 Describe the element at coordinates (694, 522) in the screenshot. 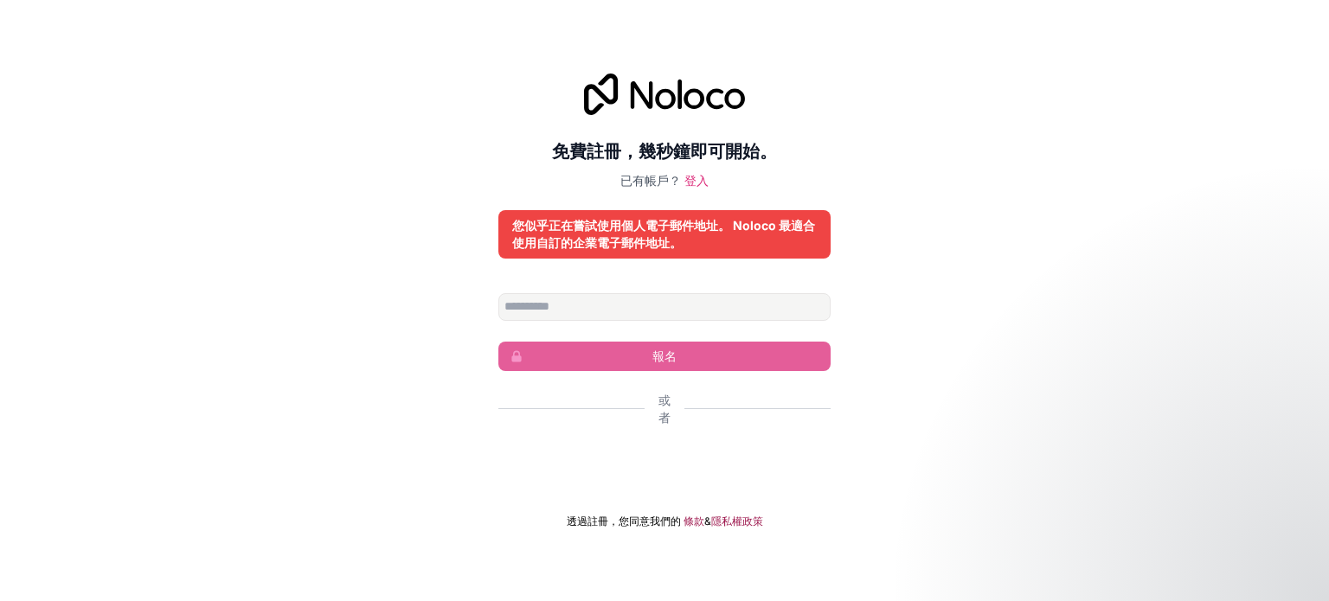

I see `a: 條款` at that location.